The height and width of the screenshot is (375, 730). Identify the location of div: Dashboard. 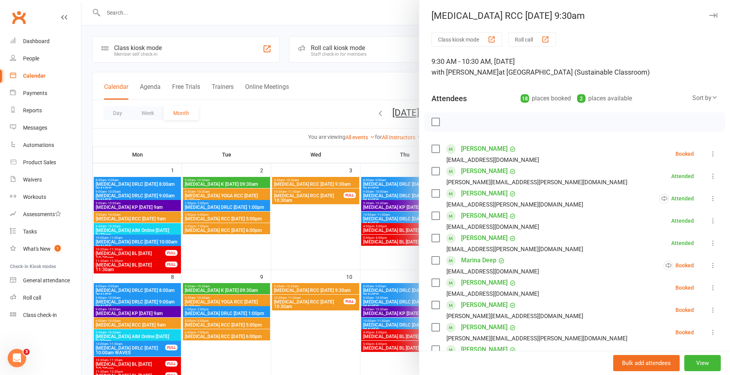
(36, 41).